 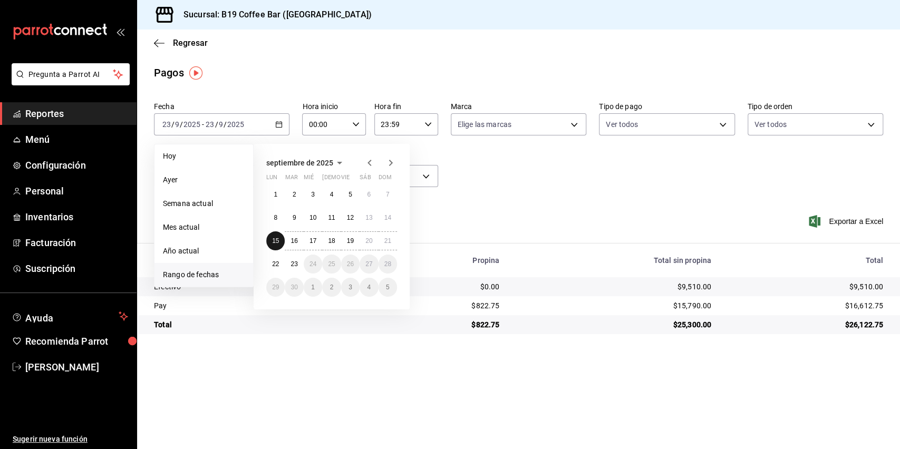 What do you see at coordinates (204, 275) in the screenshot?
I see `span: Rango de fechas` at bounding box center [204, 275].